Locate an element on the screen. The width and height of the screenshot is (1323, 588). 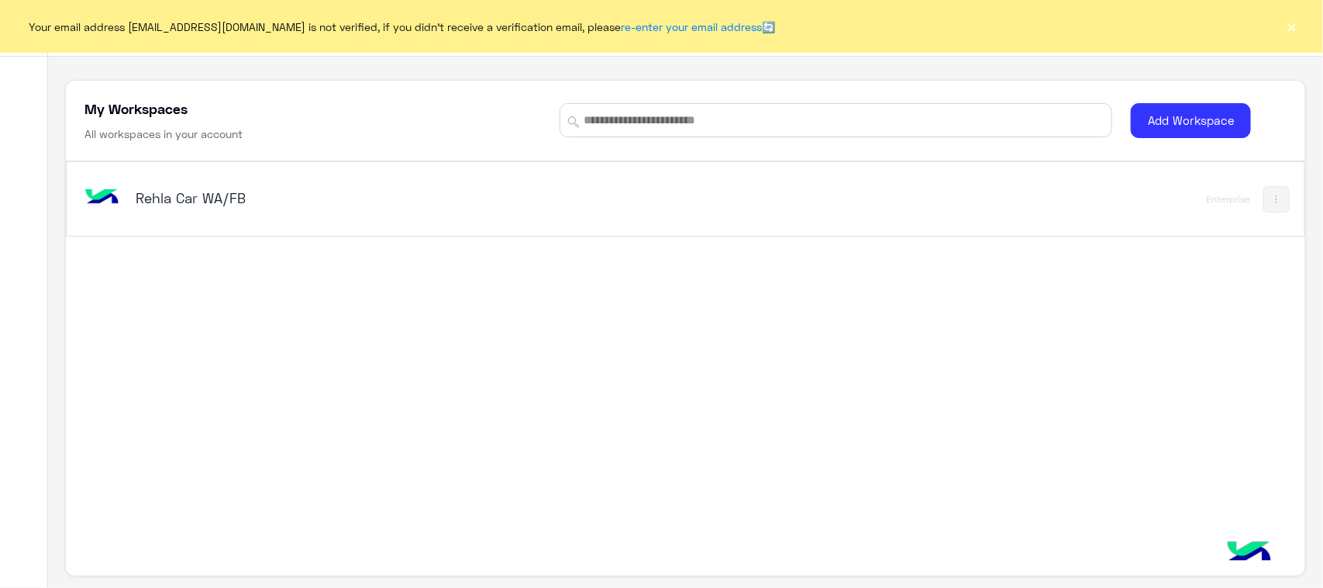
h5: Rehla Car WA/FB is located at coordinates (353, 198).